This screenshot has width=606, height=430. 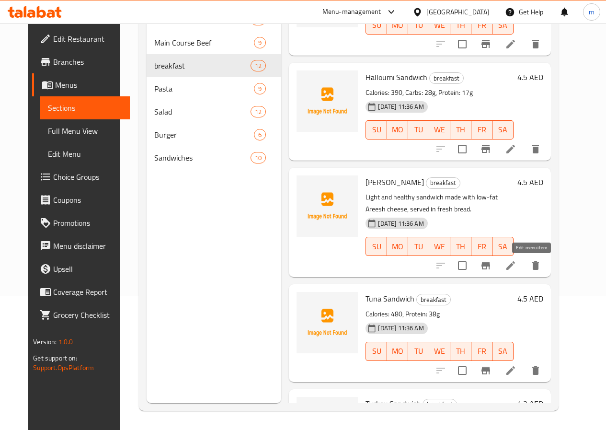 I want to click on img: Halloumi Sandwich, so click(x=327, y=101).